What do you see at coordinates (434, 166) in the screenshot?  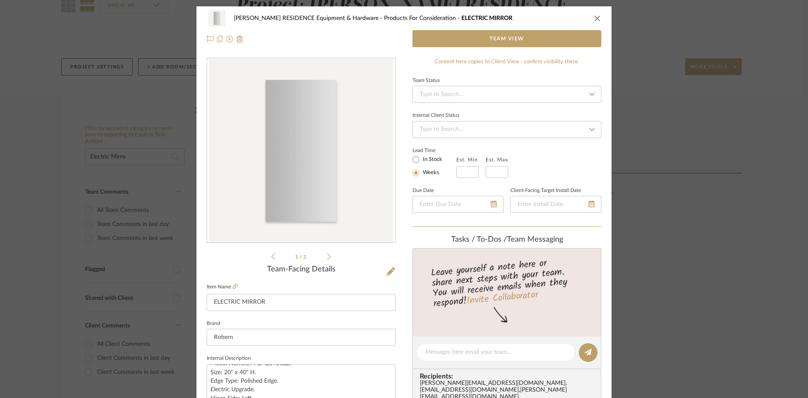 I see `mat-radio-group: Select item type` at bounding box center [434, 166].